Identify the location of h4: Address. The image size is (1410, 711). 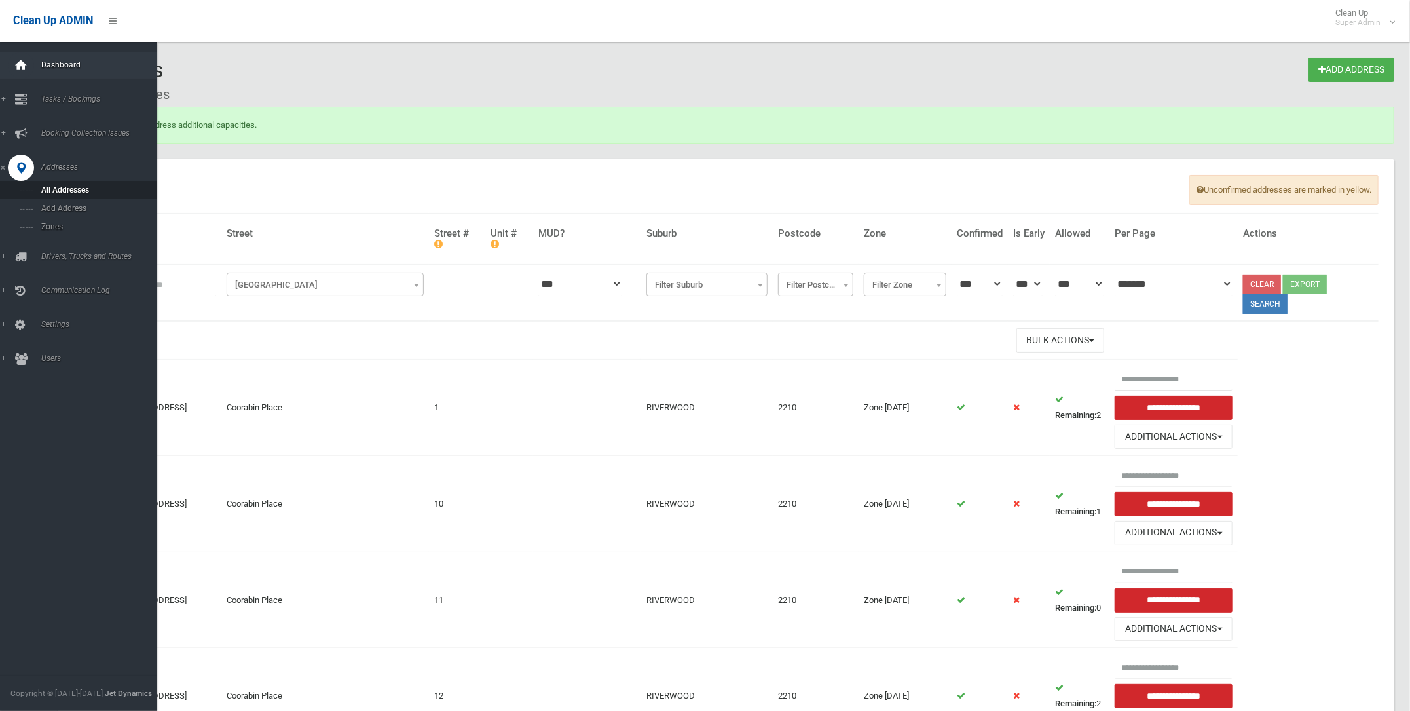
(164, 233).